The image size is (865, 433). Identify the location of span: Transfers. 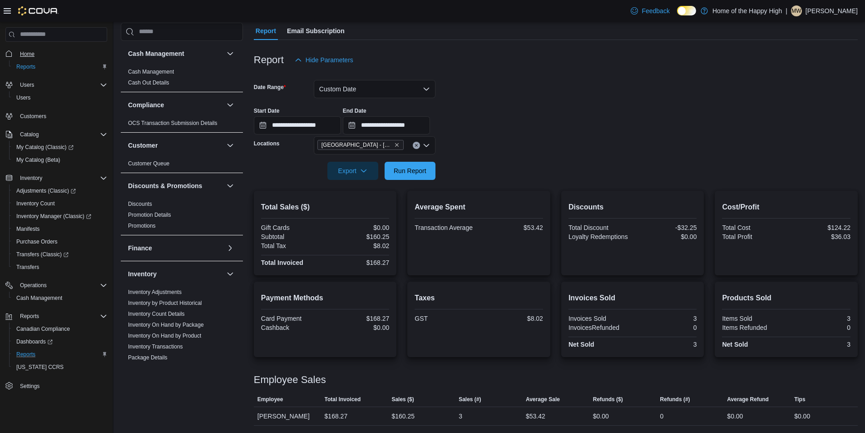
(60, 267).